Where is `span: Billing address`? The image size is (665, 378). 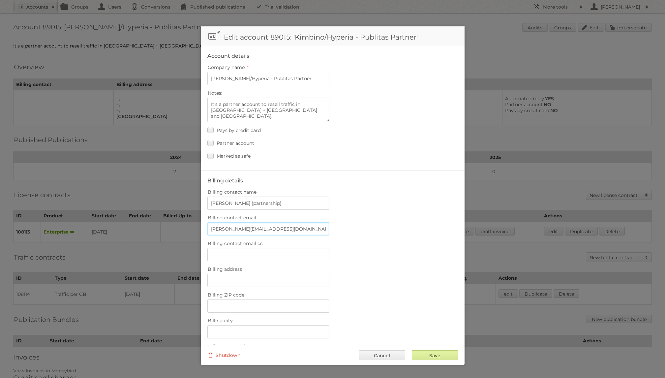 span: Billing address is located at coordinates (225, 269).